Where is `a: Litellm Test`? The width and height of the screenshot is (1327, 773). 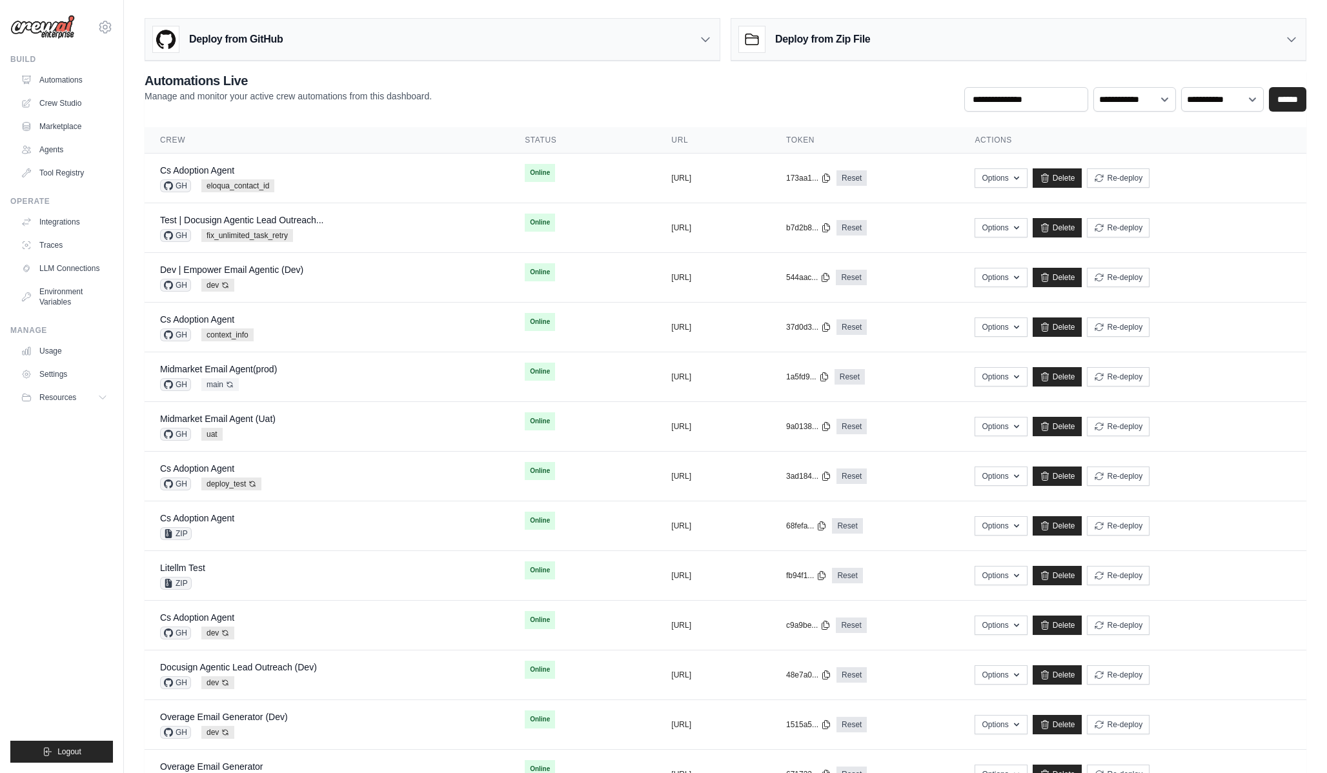
a: Litellm Test is located at coordinates (183, 568).